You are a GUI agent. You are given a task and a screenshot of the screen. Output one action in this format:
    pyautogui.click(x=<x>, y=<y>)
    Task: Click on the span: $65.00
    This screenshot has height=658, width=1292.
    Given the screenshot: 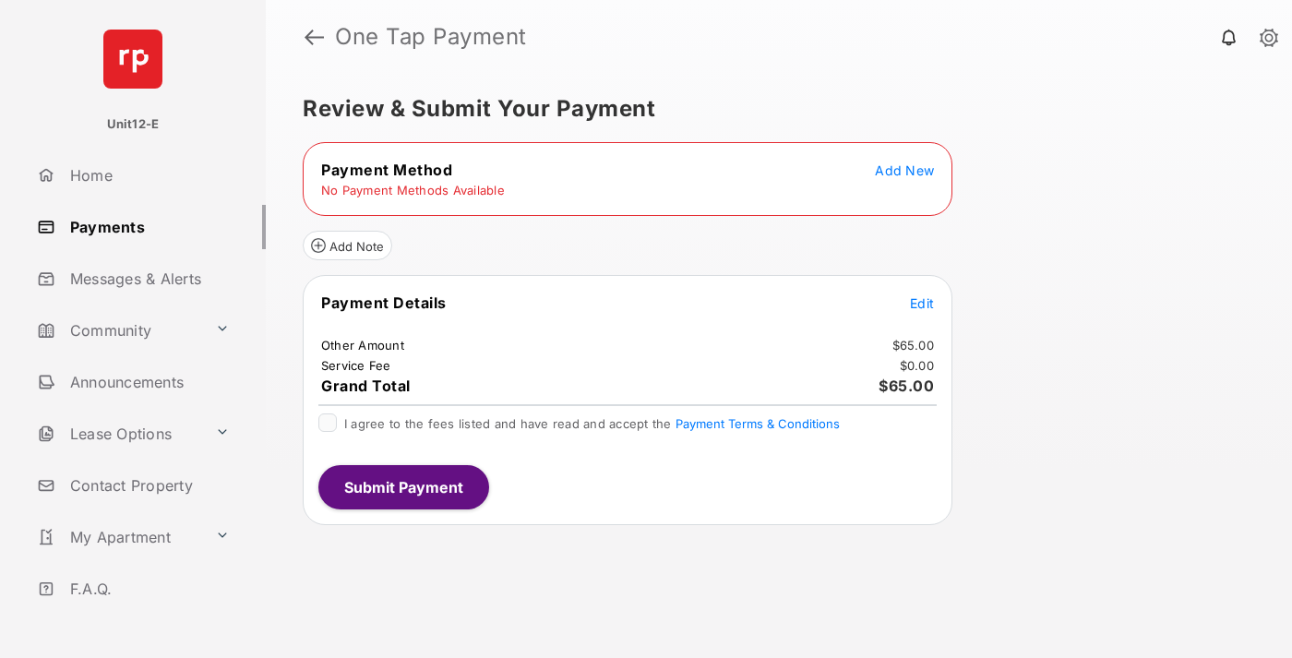 What is the action you would take?
    pyautogui.click(x=907, y=386)
    